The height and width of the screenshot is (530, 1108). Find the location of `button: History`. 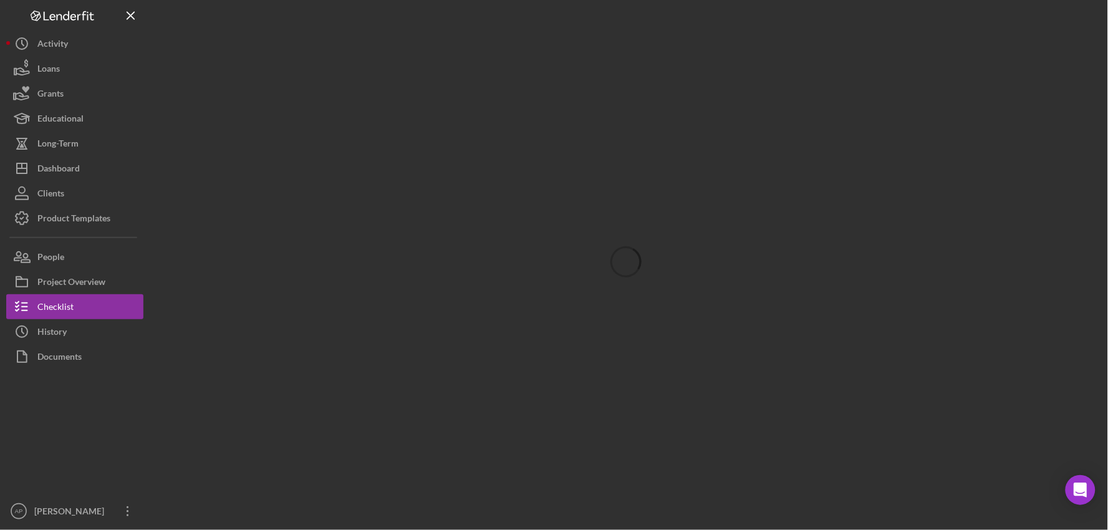

button: History is located at coordinates (75, 332).